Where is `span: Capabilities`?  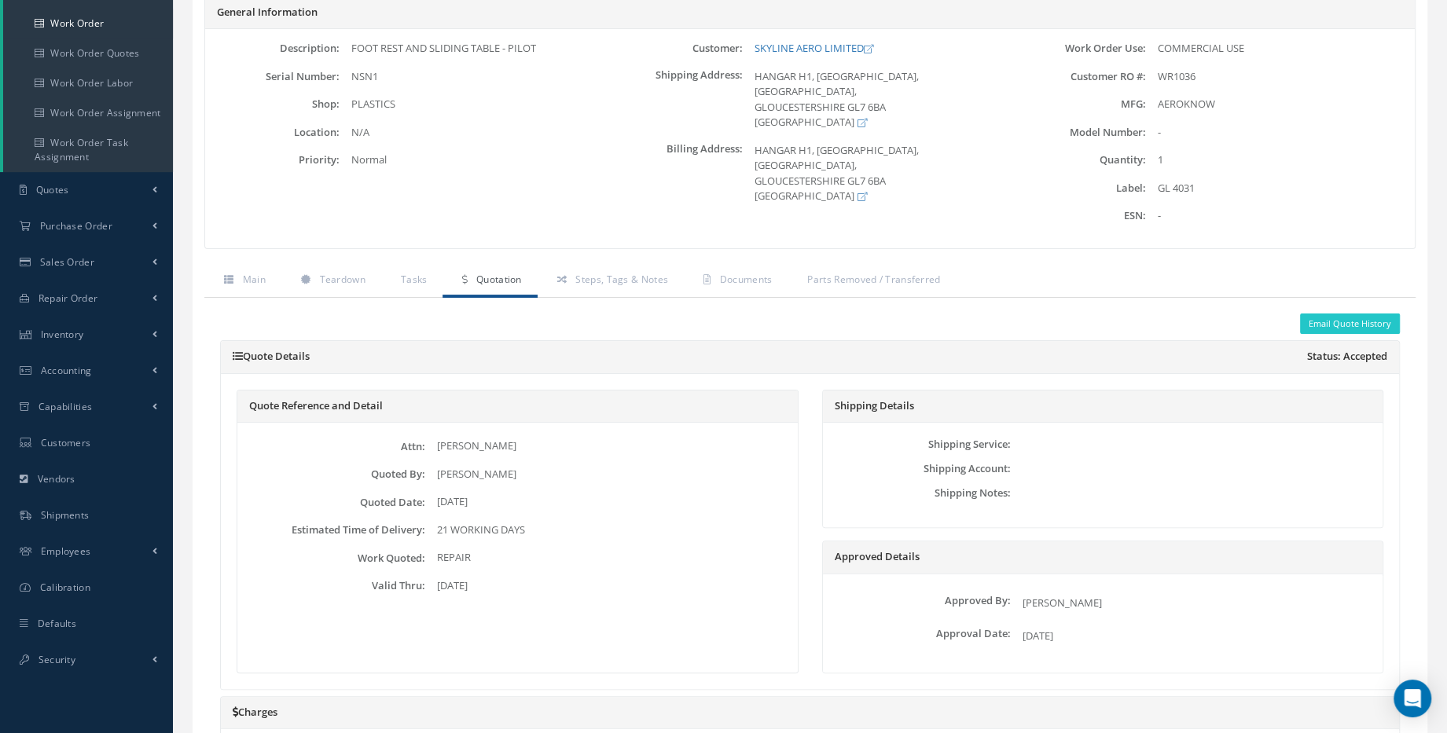
span: Capabilities is located at coordinates (65, 406).